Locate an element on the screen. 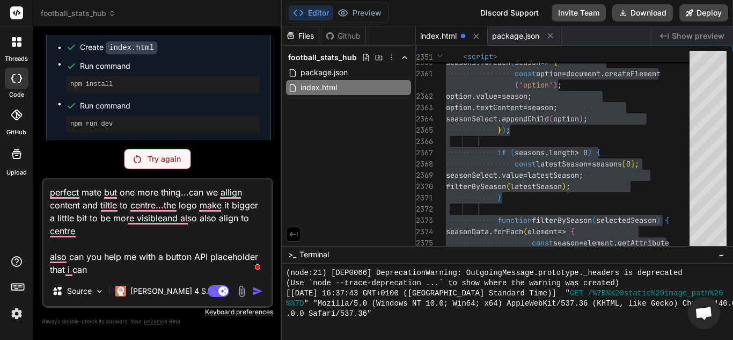  div: Discord Support is located at coordinates (509, 13).